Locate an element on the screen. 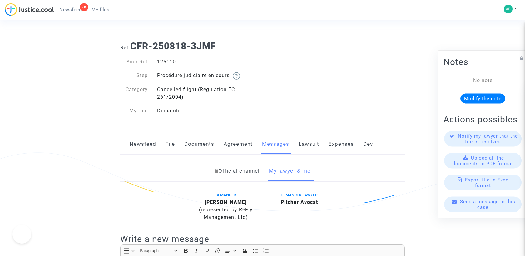 The height and width of the screenshot is (256, 525). span: Upload all the documents in PDF format is located at coordinates (483, 161).